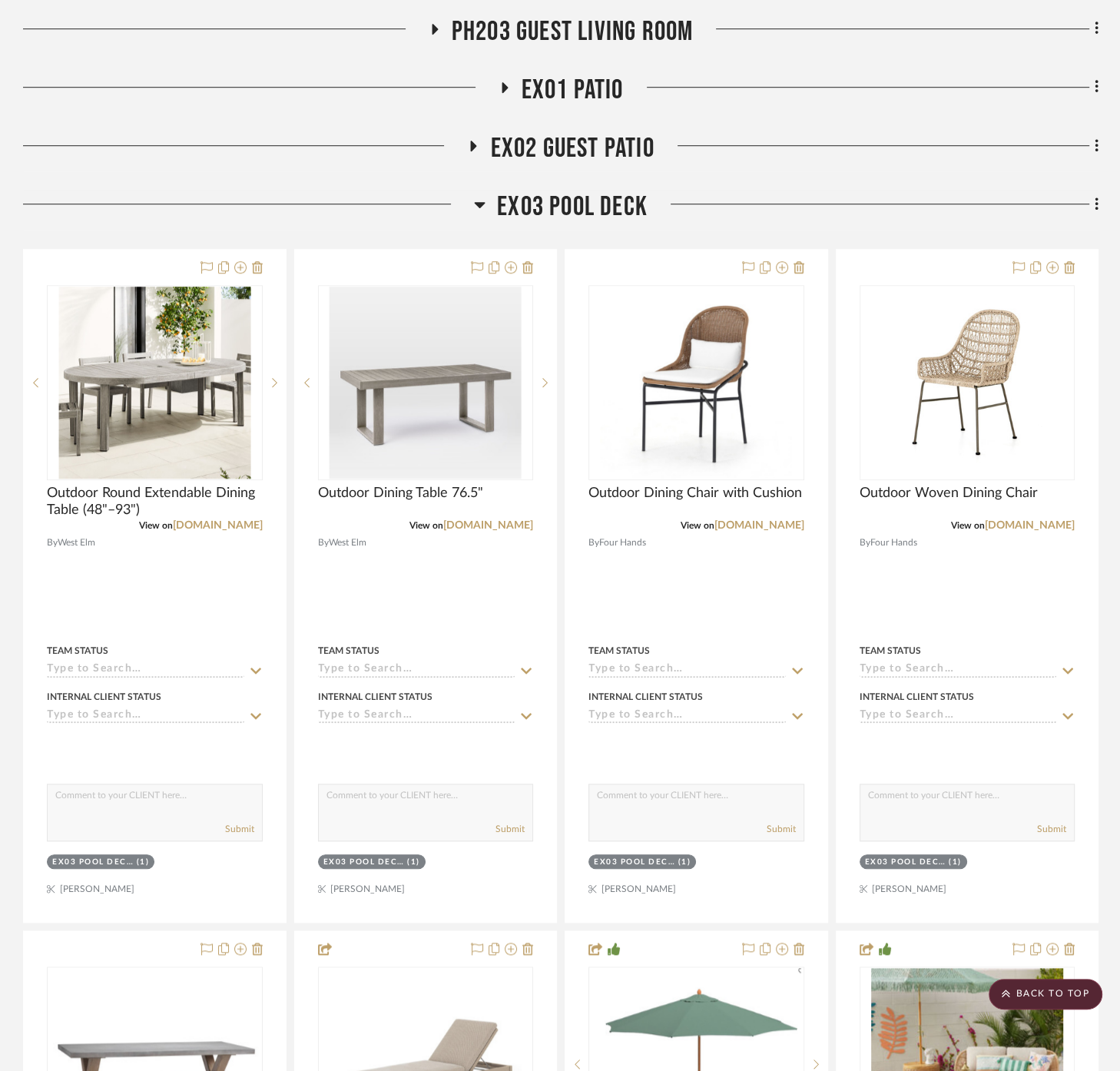  What do you see at coordinates (572, 207) in the screenshot?
I see `span: EX03 Pool Deck` at bounding box center [572, 207].